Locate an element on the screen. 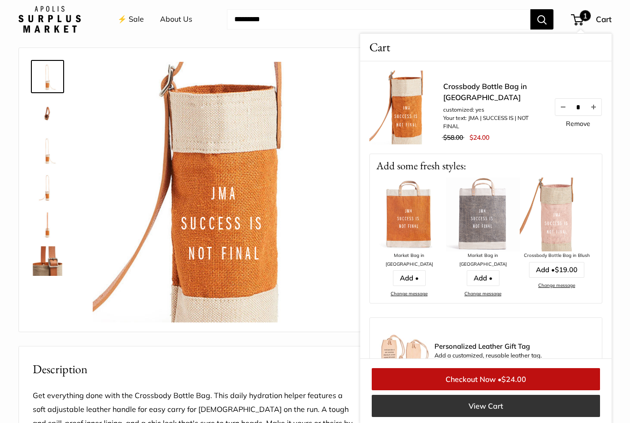 This screenshot has height=423, width=630. input: Search... is located at coordinates (379, 19).